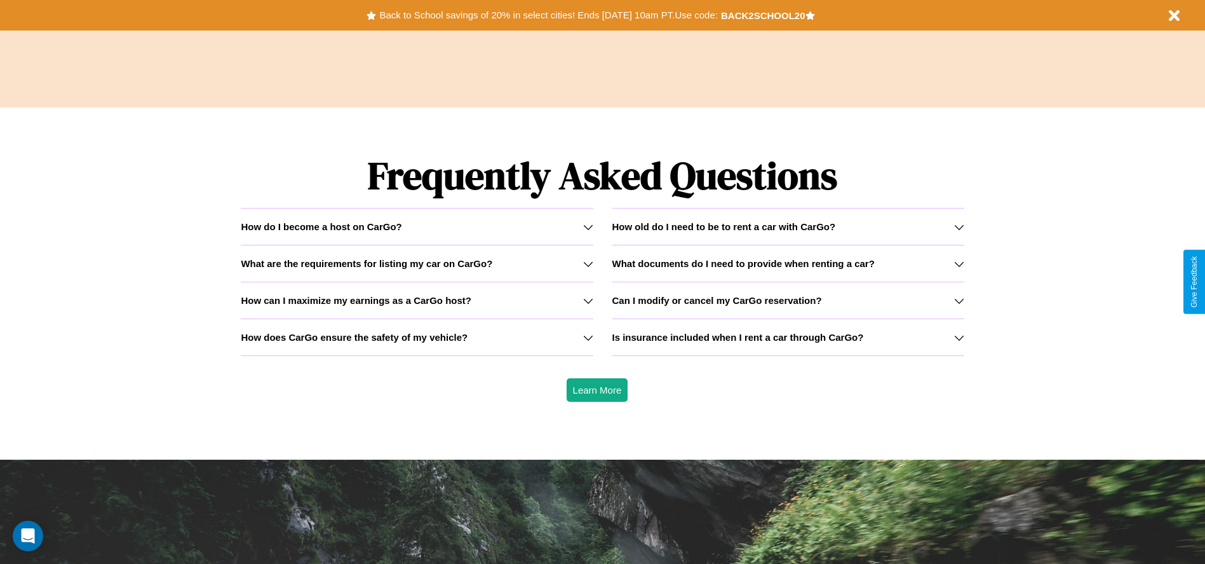  I want to click on h3: Can I modify or cancel my CarGo reservation?, so click(717, 300).